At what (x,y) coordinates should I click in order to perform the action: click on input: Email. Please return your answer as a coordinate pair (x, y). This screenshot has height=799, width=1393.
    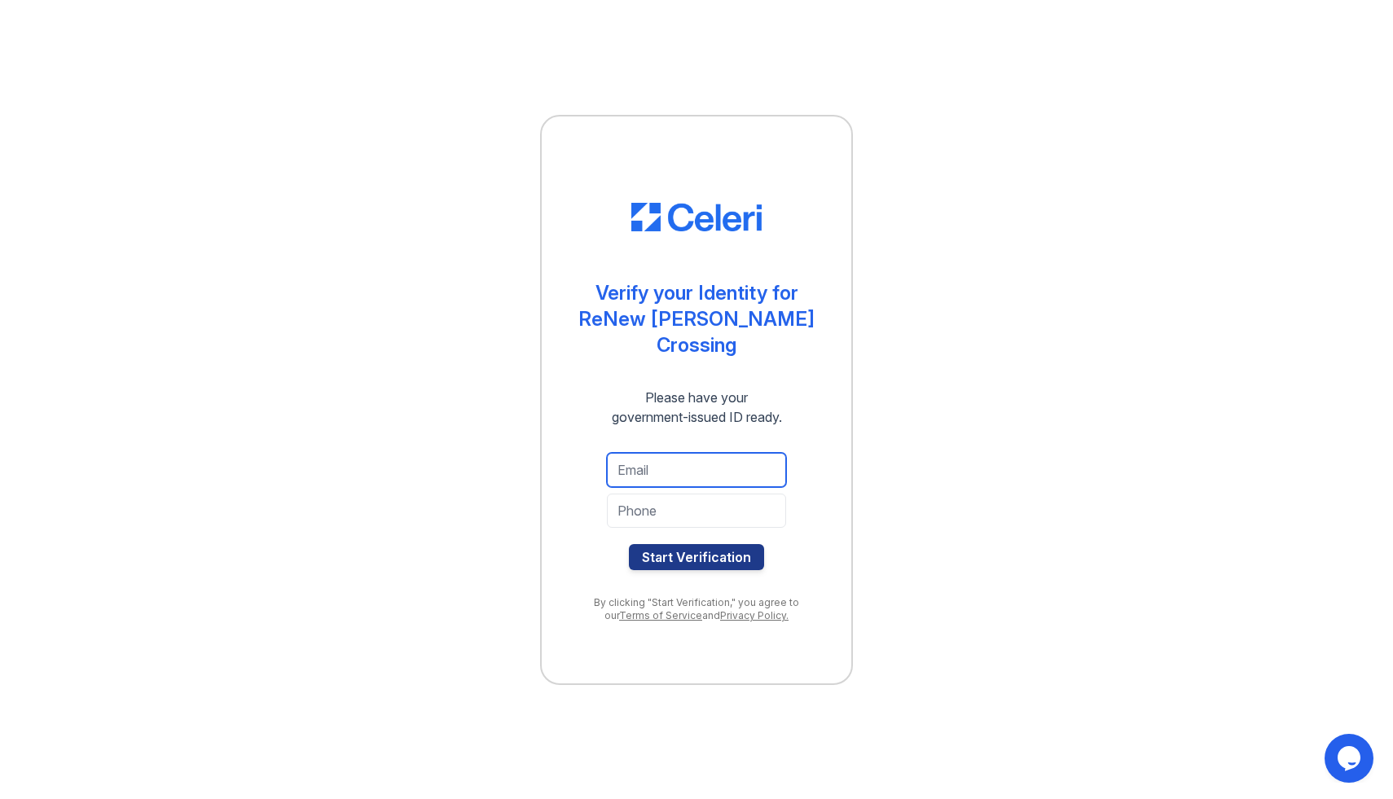
    Looking at the image, I should click on (696, 470).